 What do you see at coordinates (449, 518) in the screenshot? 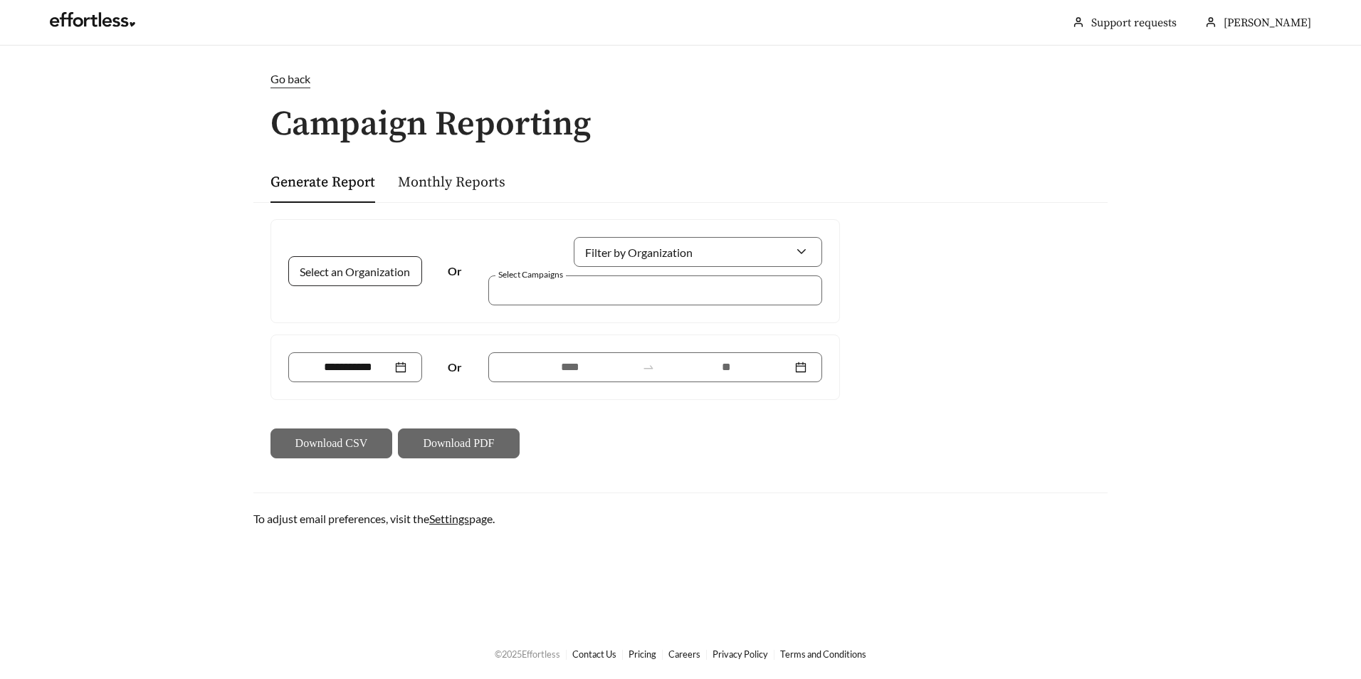
I see `a: Settings` at bounding box center [449, 518].